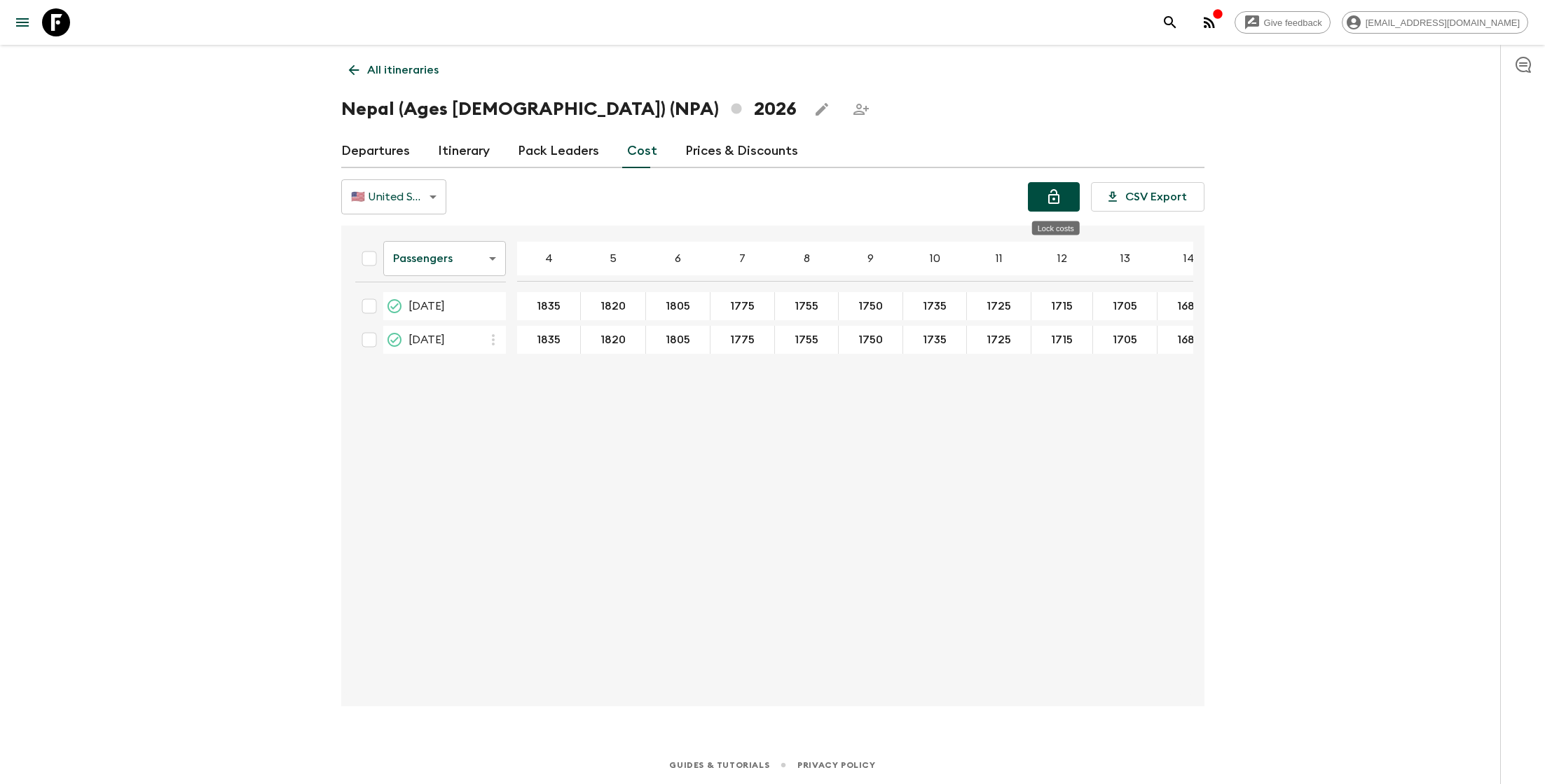 Image resolution: width=1545 pixels, height=784 pixels. What do you see at coordinates (549, 258) in the screenshot?
I see `p: 4` at bounding box center [549, 258].